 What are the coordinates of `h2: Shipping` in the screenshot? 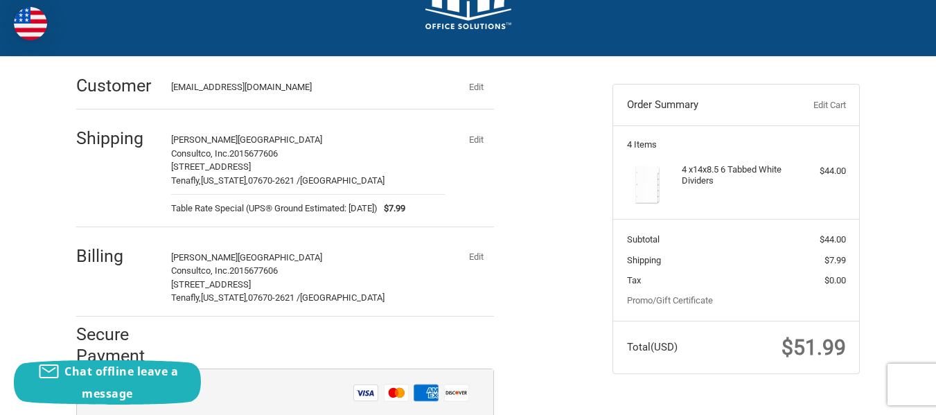 It's located at (116, 138).